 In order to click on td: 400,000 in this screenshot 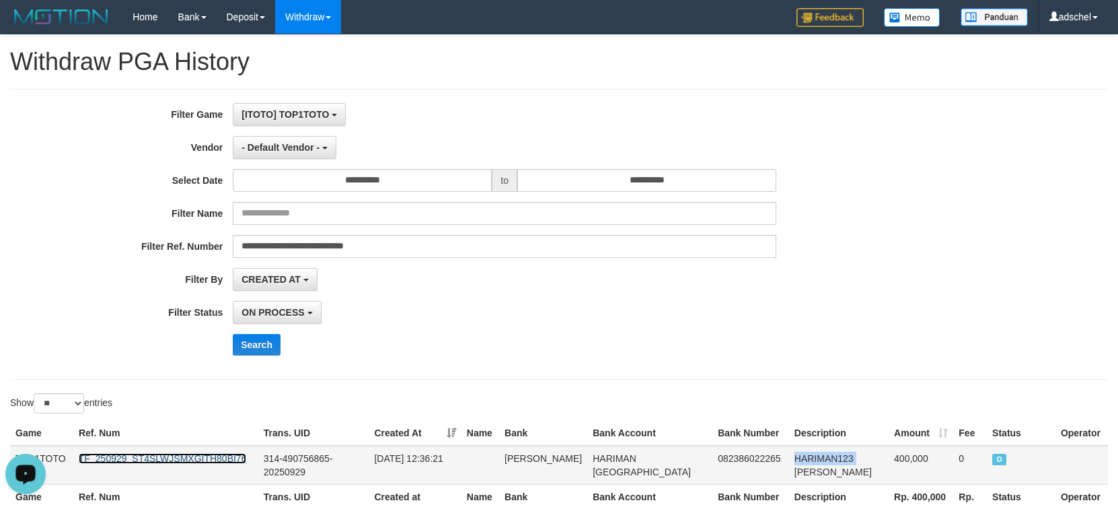, I will do `click(921, 465)`.